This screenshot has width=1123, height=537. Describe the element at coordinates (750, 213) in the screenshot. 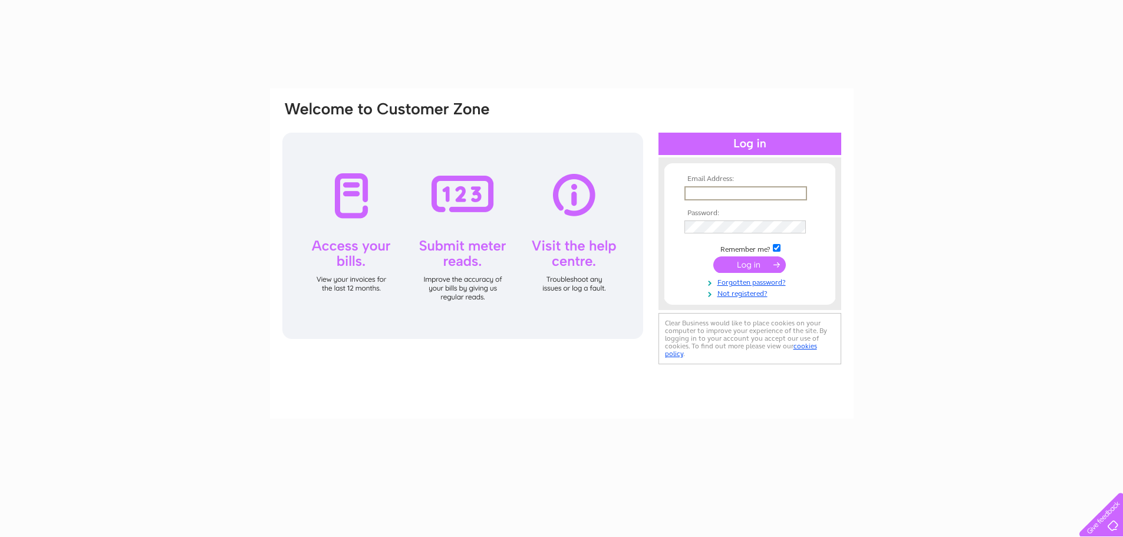

I see `th: Password:` at that location.